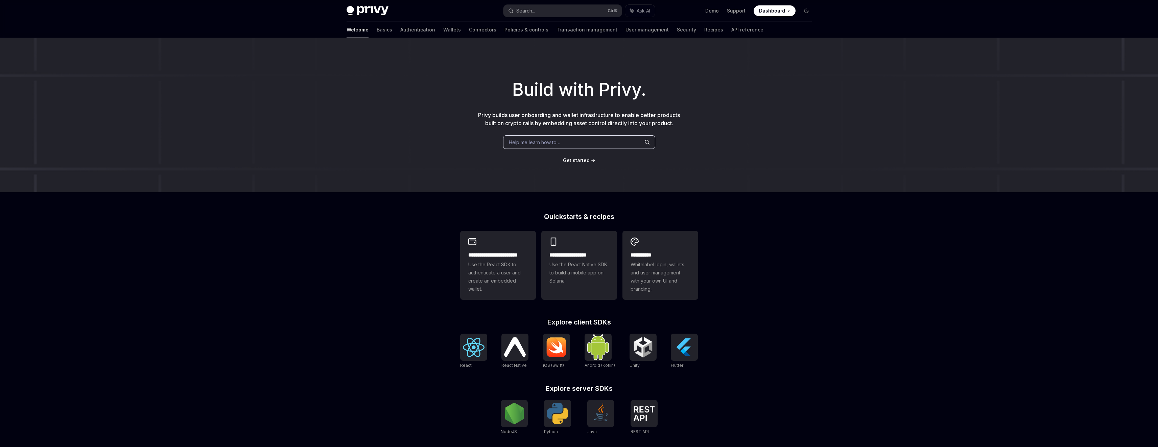 This screenshot has height=447, width=1158. I want to click on a: REST APIREST API, so click(644, 417).